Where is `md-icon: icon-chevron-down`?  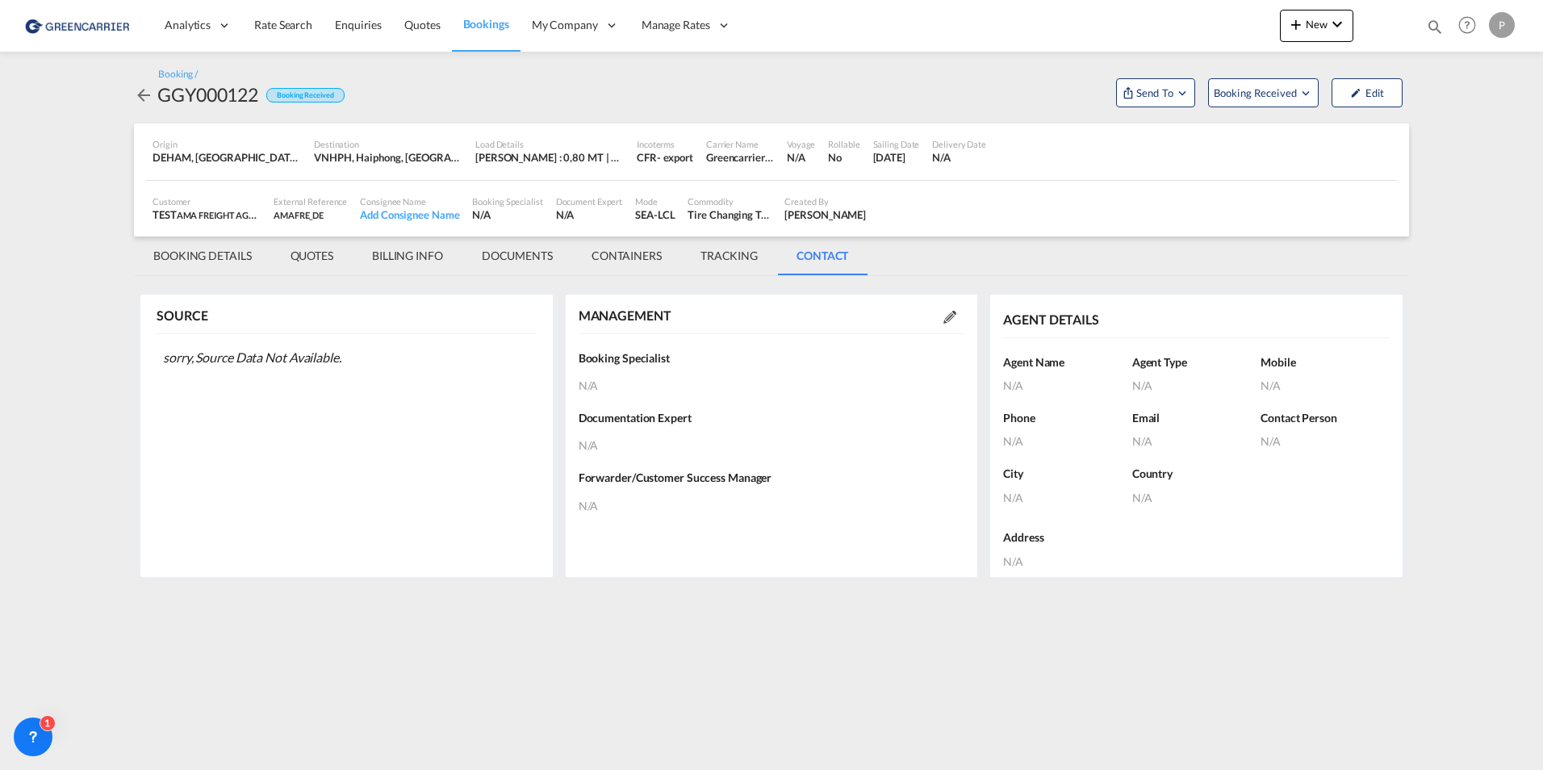 md-icon: icon-chevron-down is located at coordinates (1337, 24).